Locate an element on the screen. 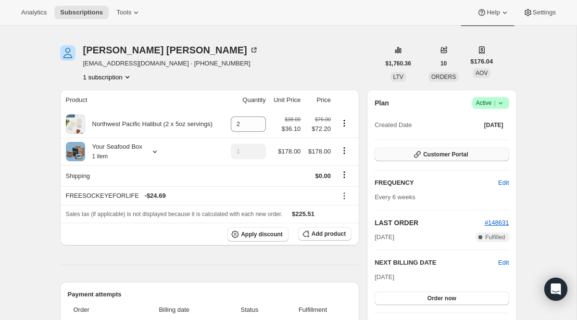 The image size is (577, 320). small: $76.00 is located at coordinates (323, 119).